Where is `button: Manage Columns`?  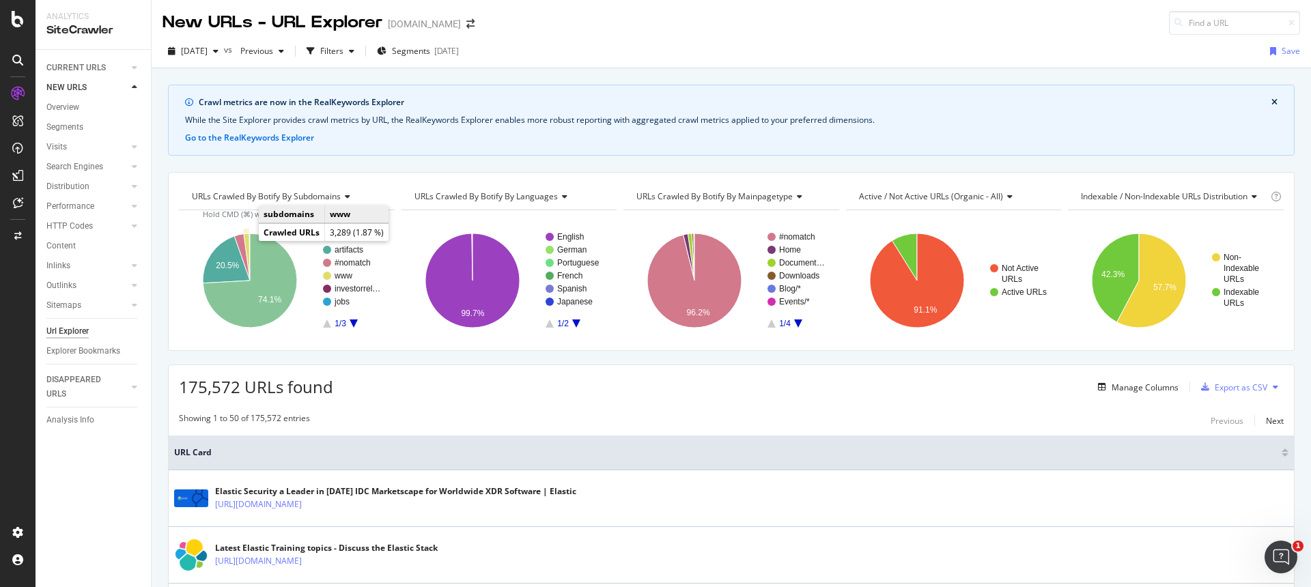
button: Manage Columns is located at coordinates (1136, 387).